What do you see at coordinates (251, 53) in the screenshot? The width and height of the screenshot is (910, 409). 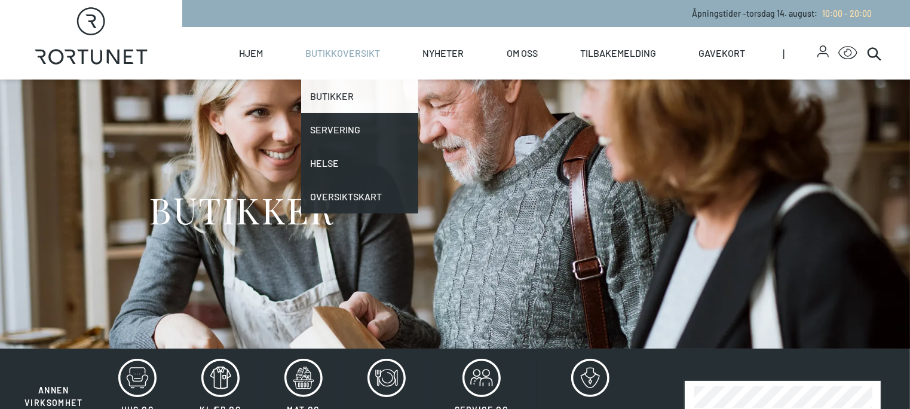 I see `a: Hjem` at bounding box center [251, 53].